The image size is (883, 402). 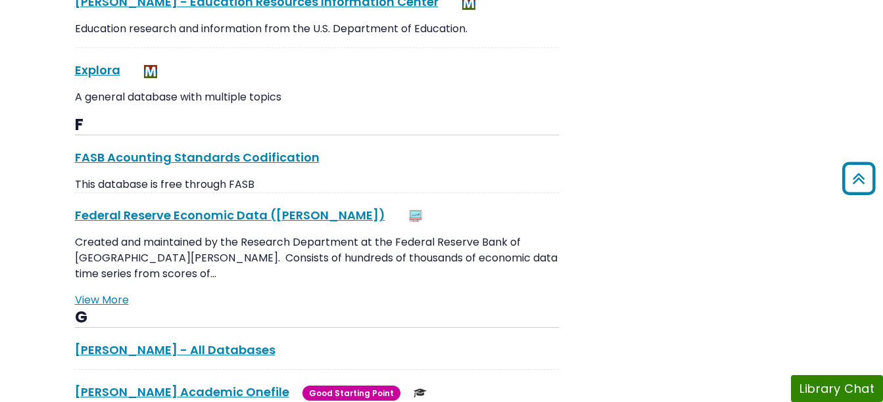 What do you see at coordinates (102, 300) in the screenshot?
I see `a: View More` at bounding box center [102, 300].